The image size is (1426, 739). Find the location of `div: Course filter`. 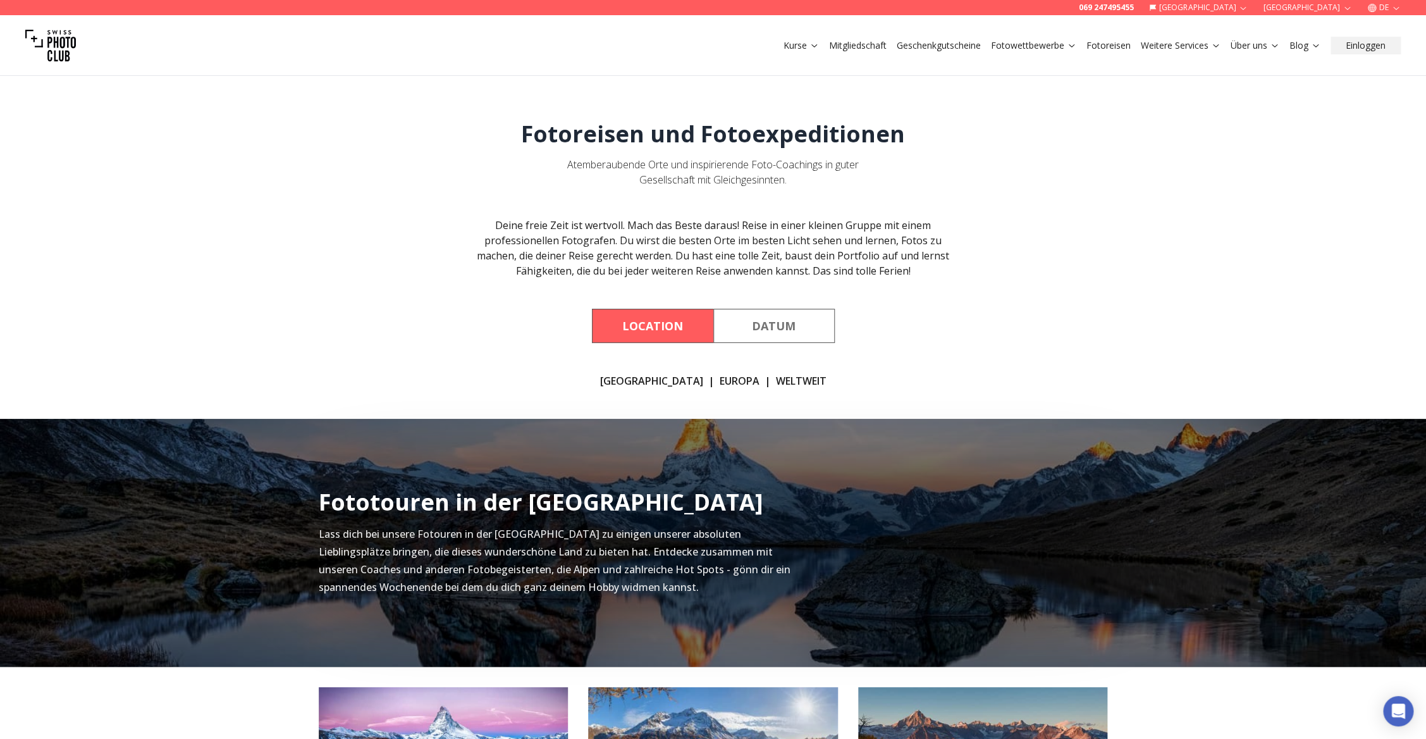

div: Course filter is located at coordinates (713, 326).